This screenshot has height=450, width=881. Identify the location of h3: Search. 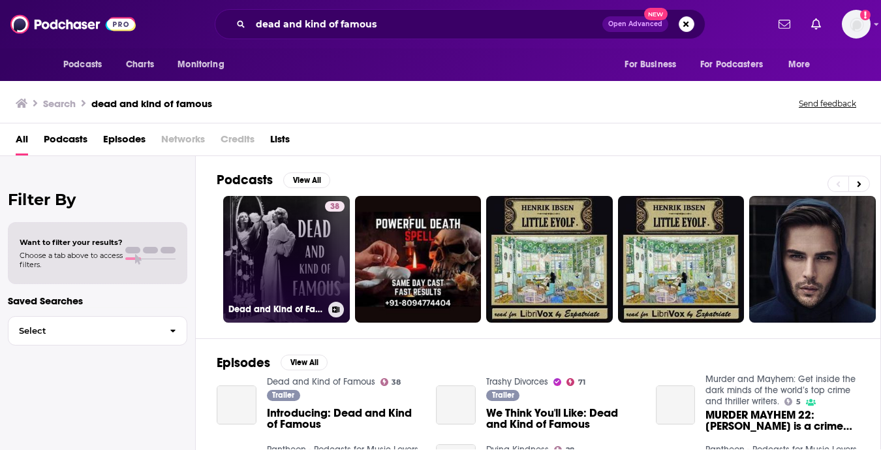
(59, 103).